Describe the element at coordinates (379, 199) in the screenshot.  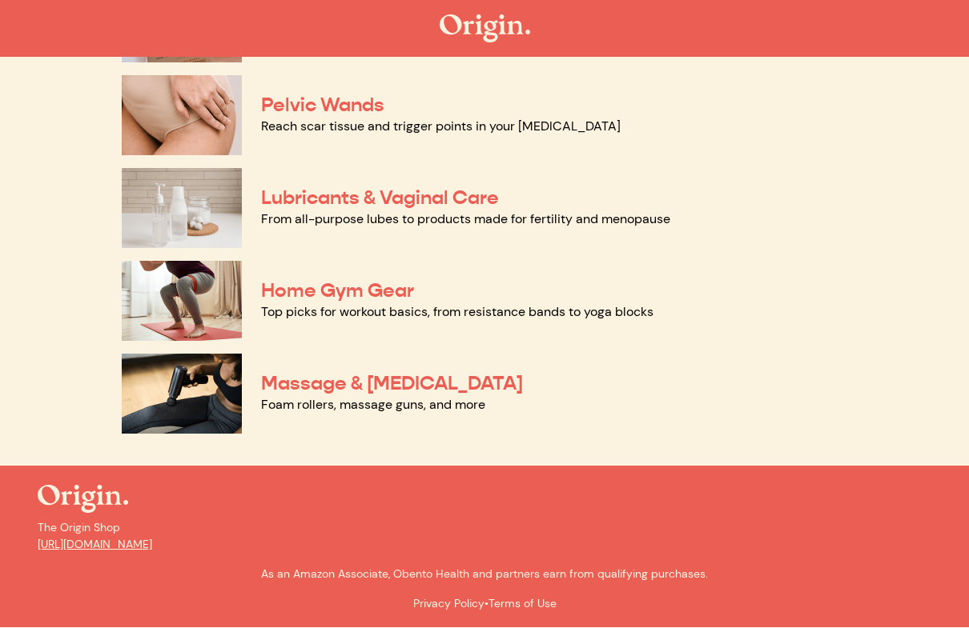
I see `a: Lubricants & Vaginal Care` at that location.